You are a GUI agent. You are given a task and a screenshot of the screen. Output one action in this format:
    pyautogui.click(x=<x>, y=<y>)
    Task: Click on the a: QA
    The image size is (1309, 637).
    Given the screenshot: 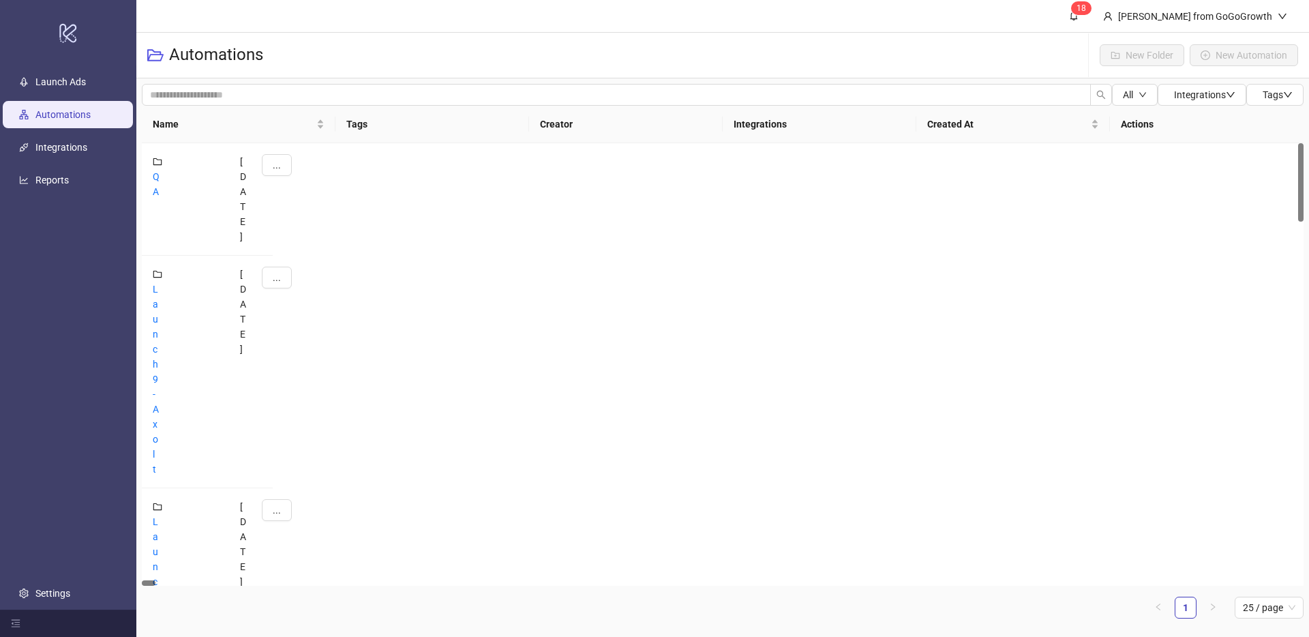 What is the action you would take?
    pyautogui.click(x=156, y=184)
    